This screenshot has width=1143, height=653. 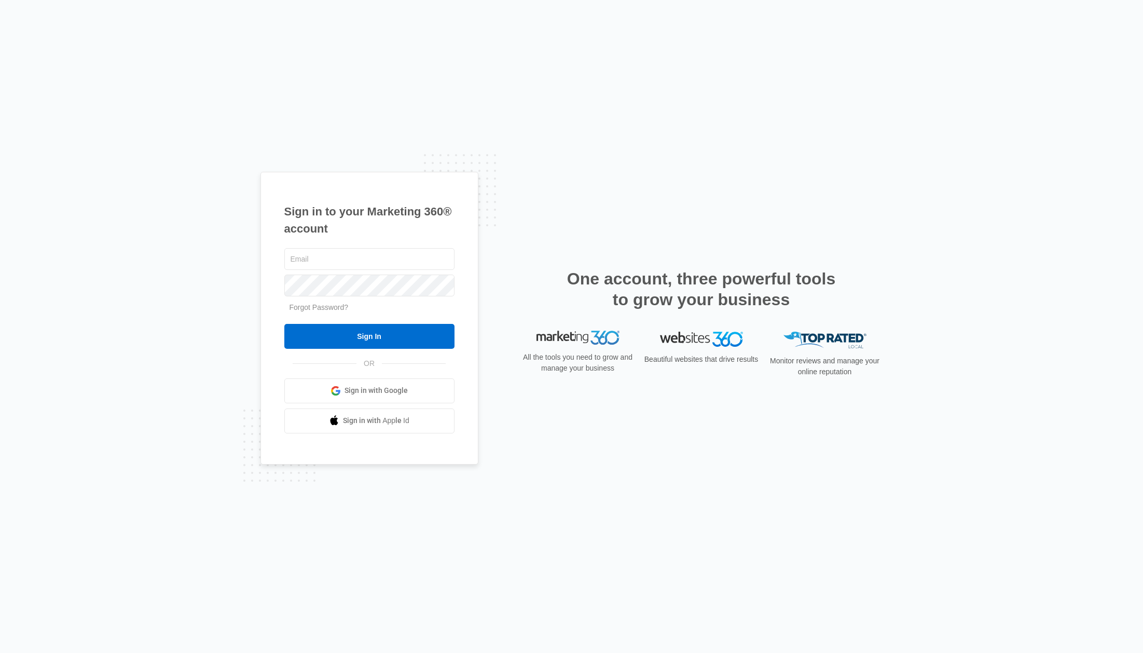 I want to click on p: Beautiful websites that drive results, so click(x=701, y=359).